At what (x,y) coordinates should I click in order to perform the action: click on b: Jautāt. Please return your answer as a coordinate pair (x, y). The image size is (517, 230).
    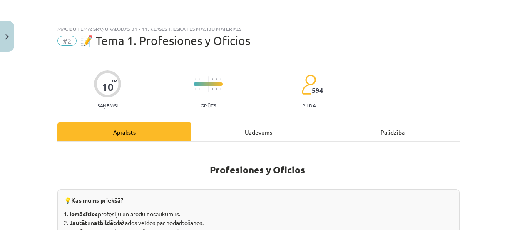
    Looking at the image, I should click on (78, 222).